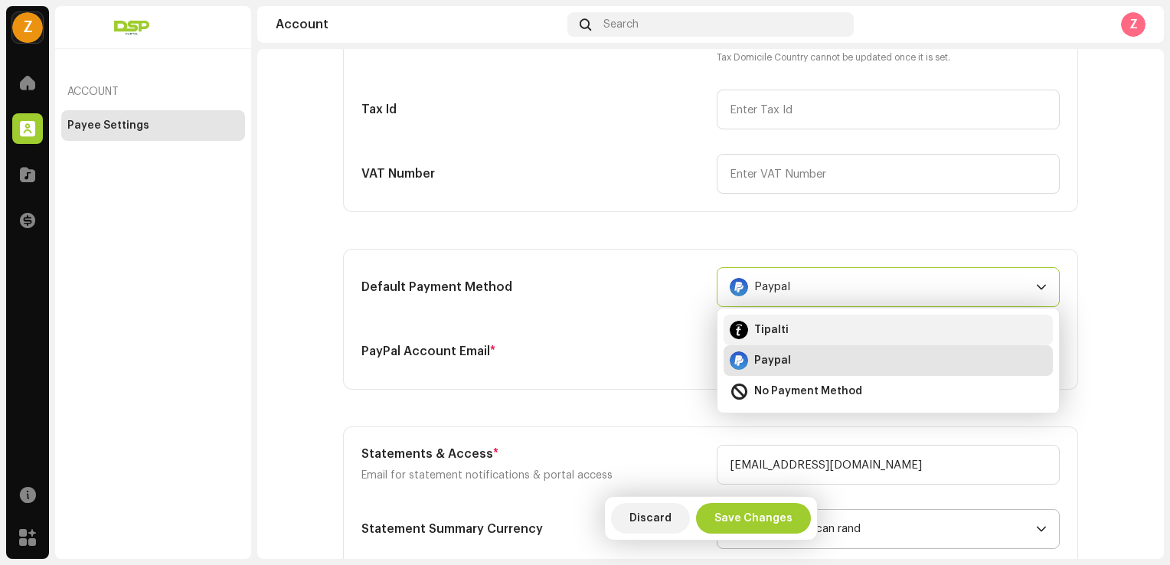 This screenshot has width=1170, height=565. What do you see at coordinates (888, 465) in the screenshot?
I see `input: Enter email` at bounding box center [888, 465].